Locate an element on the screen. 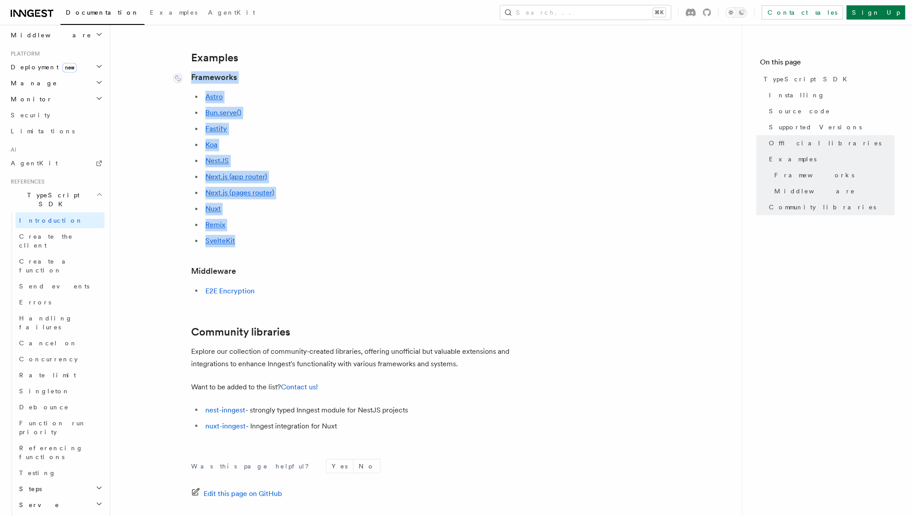 This screenshot has width=912, height=516. a: Concurrency is located at coordinates (60, 359).